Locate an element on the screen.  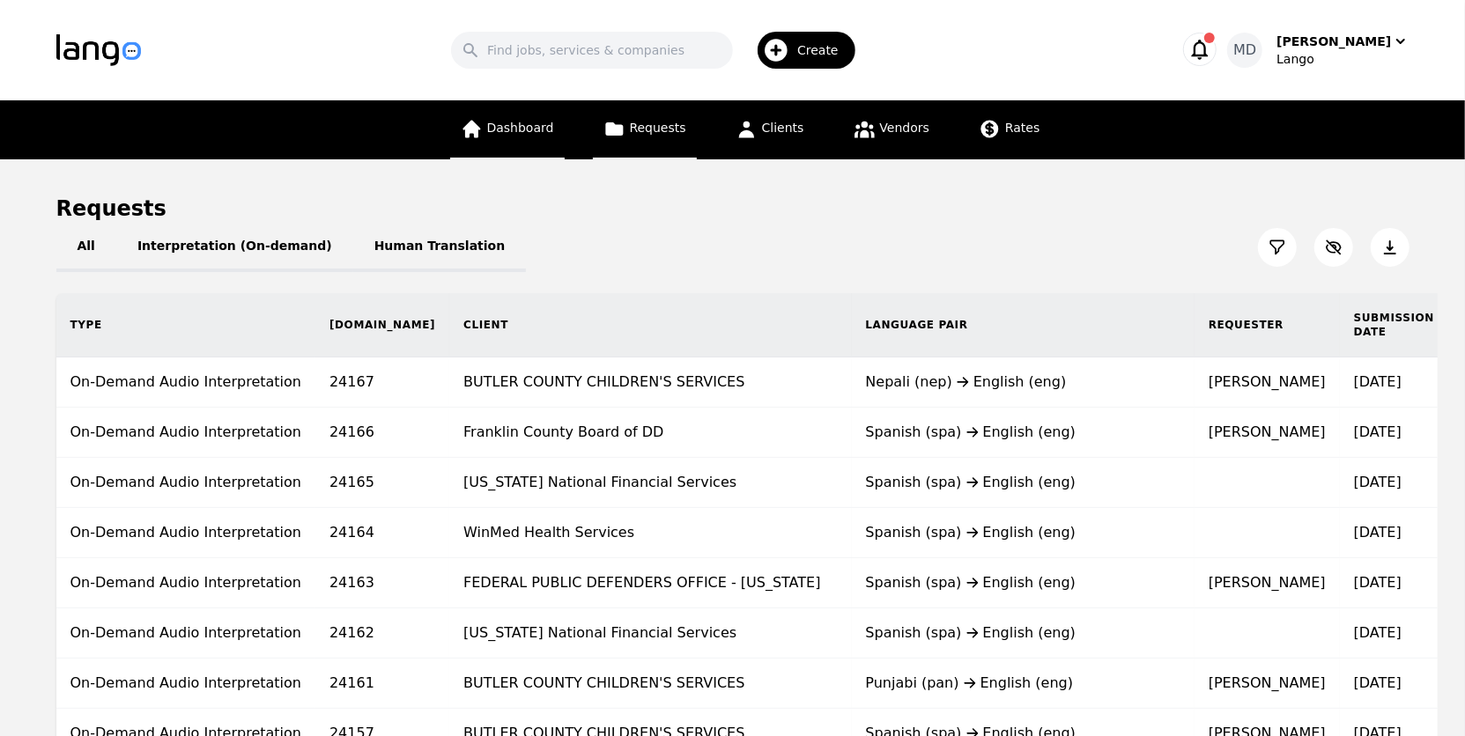
th: Submission Date is located at coordinates (1393, 325).